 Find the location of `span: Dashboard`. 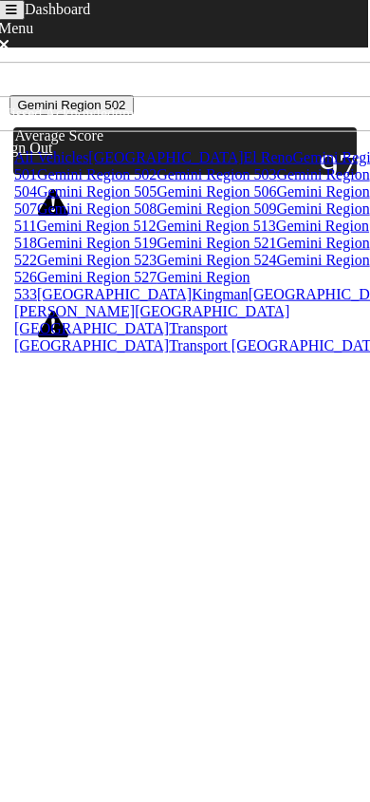

span: Dashboard is located at coordinates (57, 9).